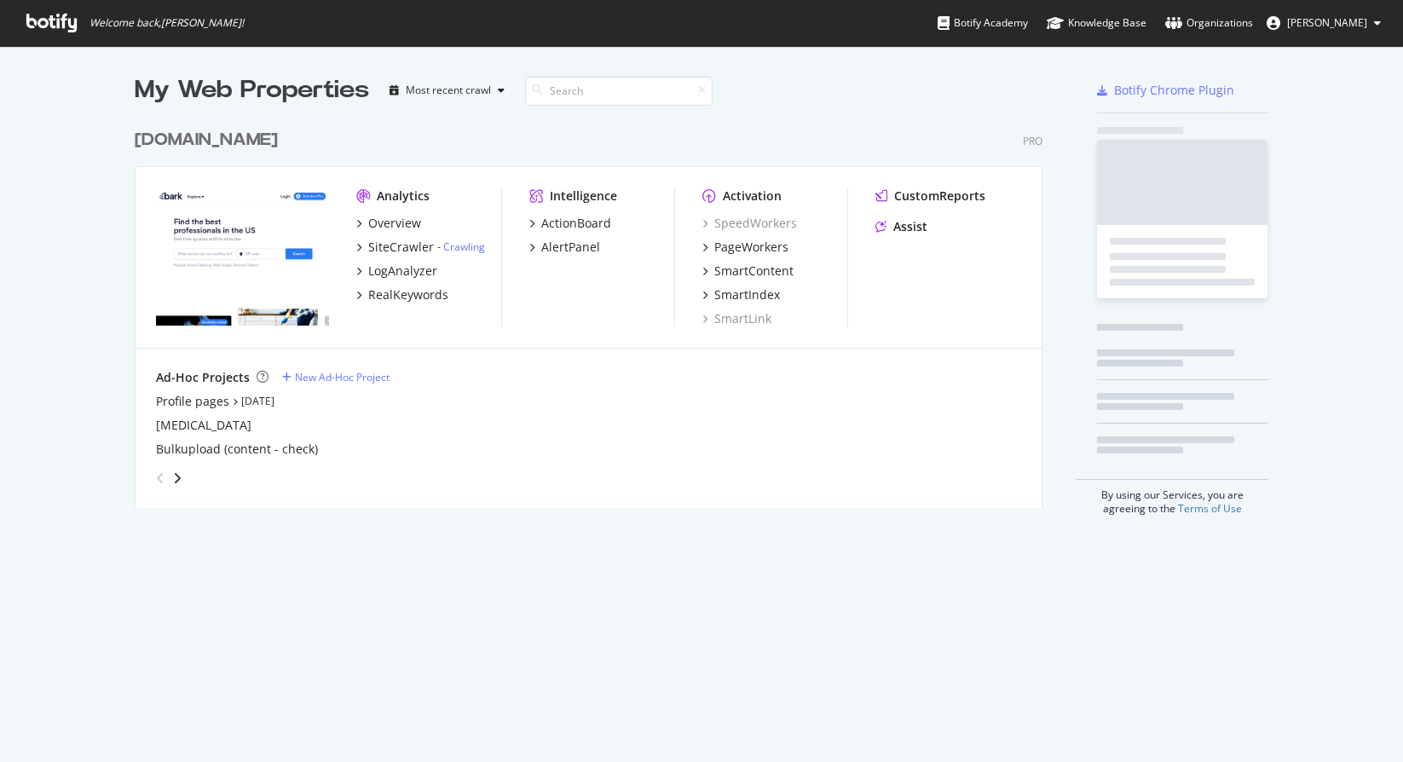  Describe the element at coordinates (595, 308) in the screenshot. I see `div: grid` at that location.